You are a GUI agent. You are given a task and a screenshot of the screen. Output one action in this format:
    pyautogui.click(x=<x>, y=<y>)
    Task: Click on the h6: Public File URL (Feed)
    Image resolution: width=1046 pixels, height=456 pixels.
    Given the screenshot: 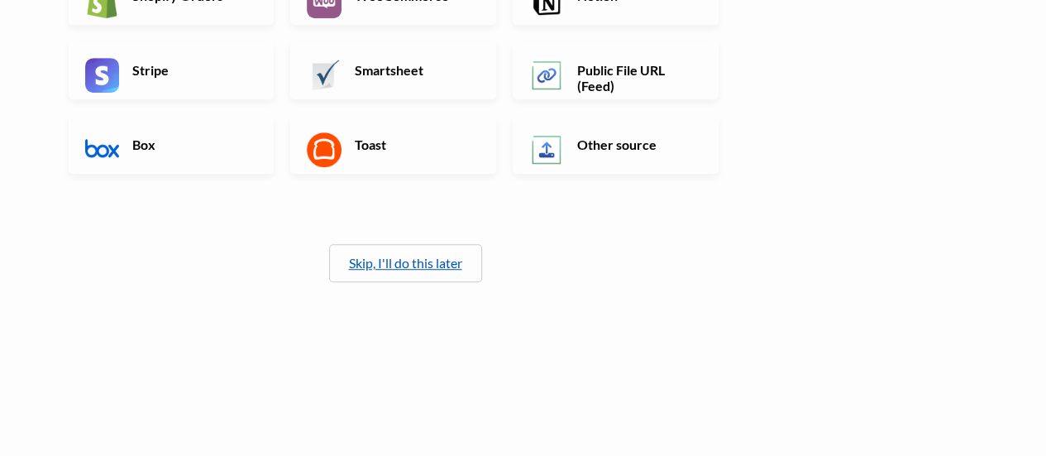 What is the action you would take?
    pyautogui.click(x=638, y=78)
    